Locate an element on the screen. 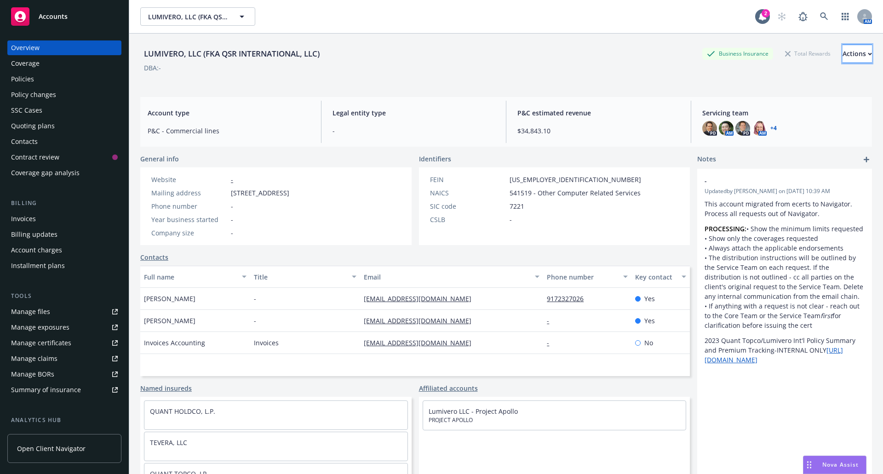  a: 9172327026 is located at coordinates (569, 298).